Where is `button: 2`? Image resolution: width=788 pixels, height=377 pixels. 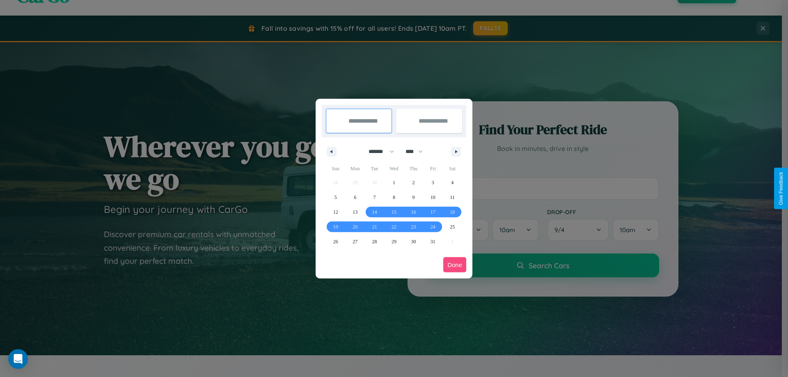
button: 2 is located at coordinates (413, 183).